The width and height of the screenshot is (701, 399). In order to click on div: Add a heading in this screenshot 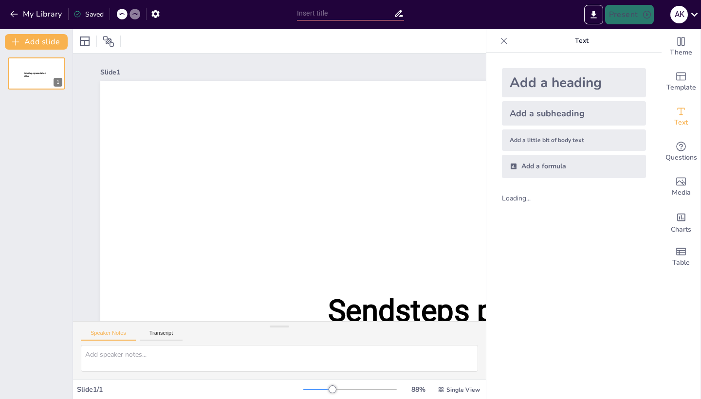, I will do `click(574, 83)`.